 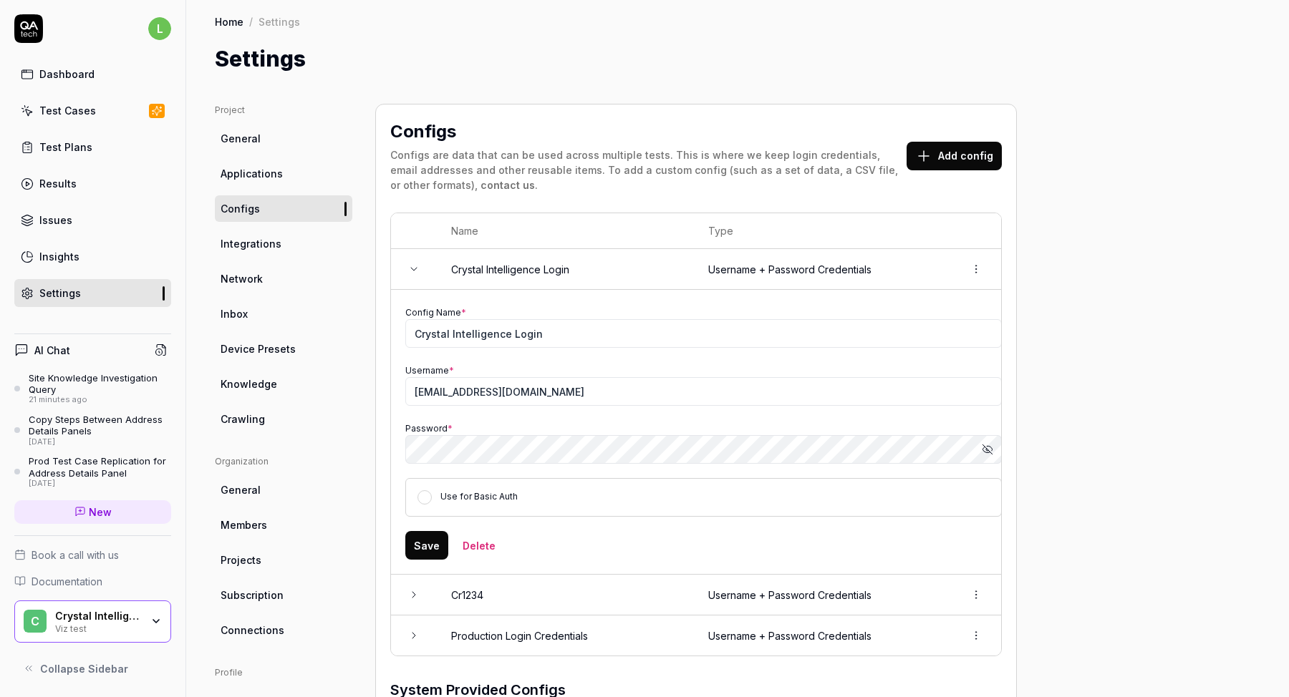 What do you see at coordinates (92, 256) in the screenshot?
I see `a: Insights` at bounding box center [92, 256].